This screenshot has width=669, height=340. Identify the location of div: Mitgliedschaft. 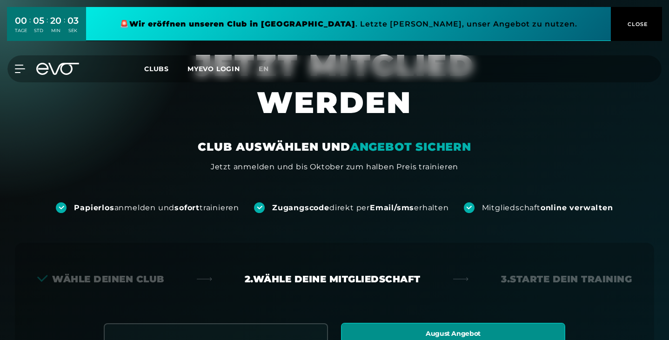
(547, 208).